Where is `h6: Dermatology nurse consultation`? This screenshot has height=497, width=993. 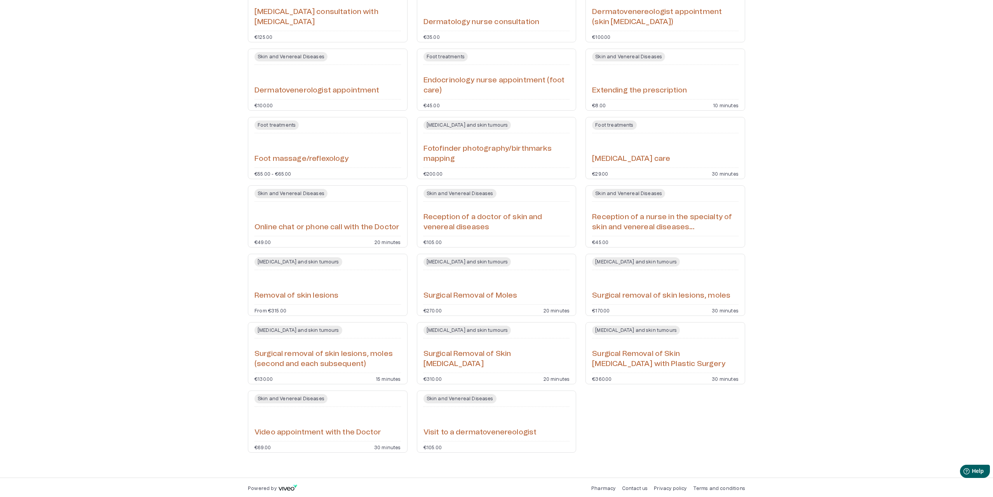
h6: Dermatology nurse consultation is located at coordinates (482, 22).